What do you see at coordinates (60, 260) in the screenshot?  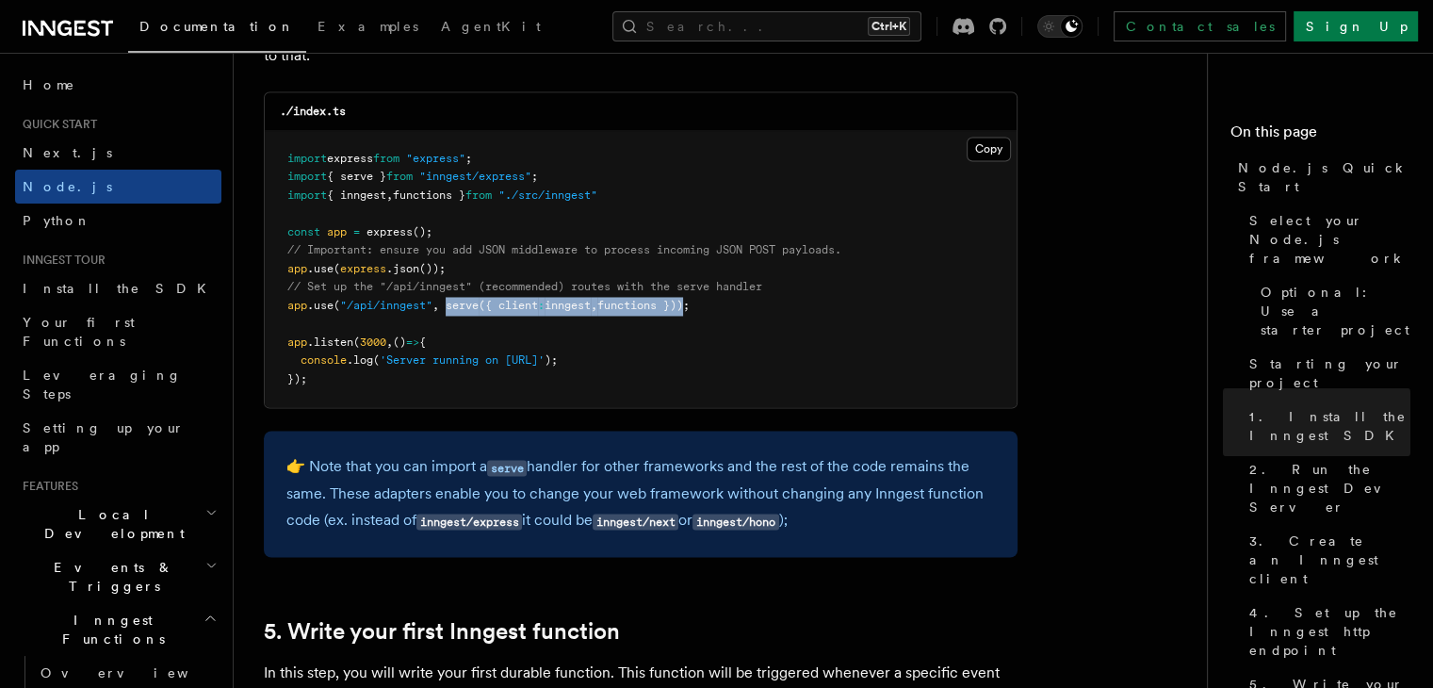 I see `span: Inngest tour` at bounding box center [60, 260].